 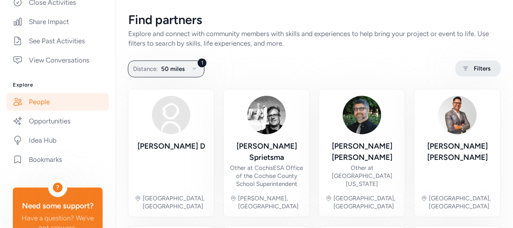 I want to click on h3: Explore, so click(x=58, y=85).